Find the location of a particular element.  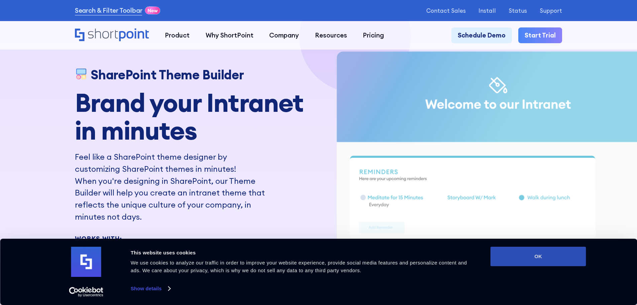

div: Product is located at coordinates (177, 35).